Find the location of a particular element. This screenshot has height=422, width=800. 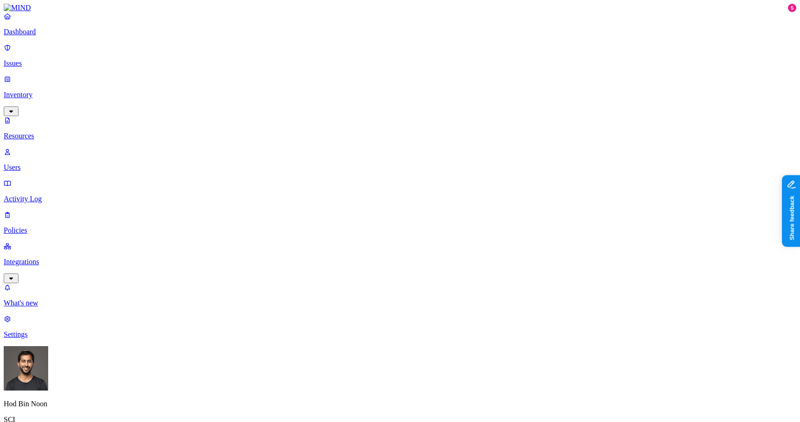

a: MIND is located at coordinates (400, 8).